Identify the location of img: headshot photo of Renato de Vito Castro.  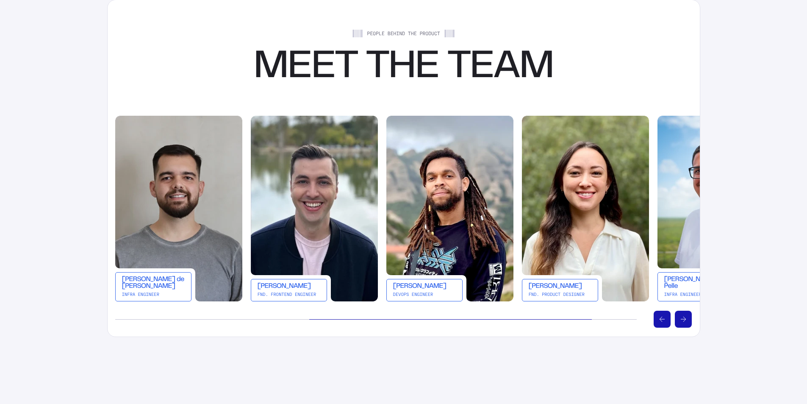
(179, 208).